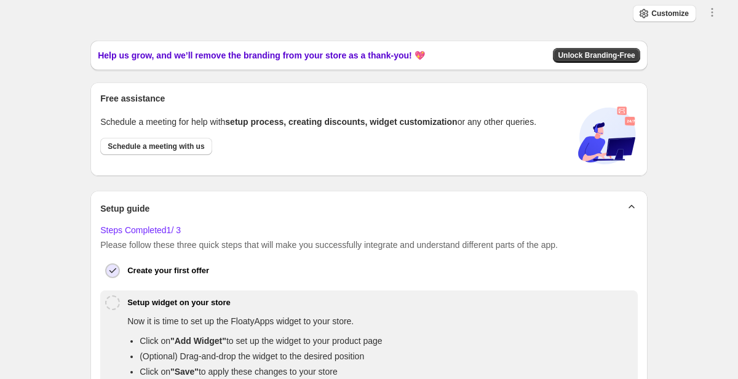  What do you see at coordinates (341, 122) in the screenshot?
I see `span: setup process, creating discounts, widget customization` at bounding box center [341, 122].